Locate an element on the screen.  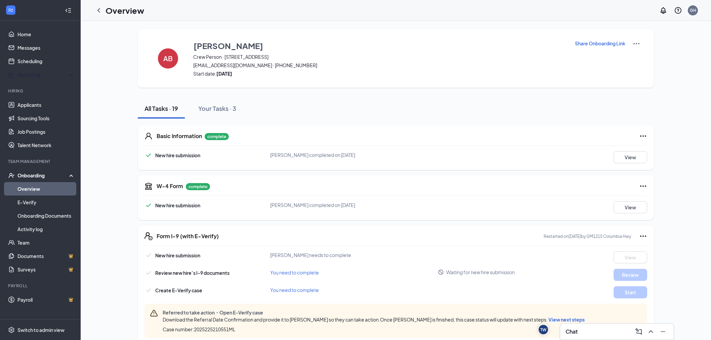
a: Team is located at coordinates (46, 243).